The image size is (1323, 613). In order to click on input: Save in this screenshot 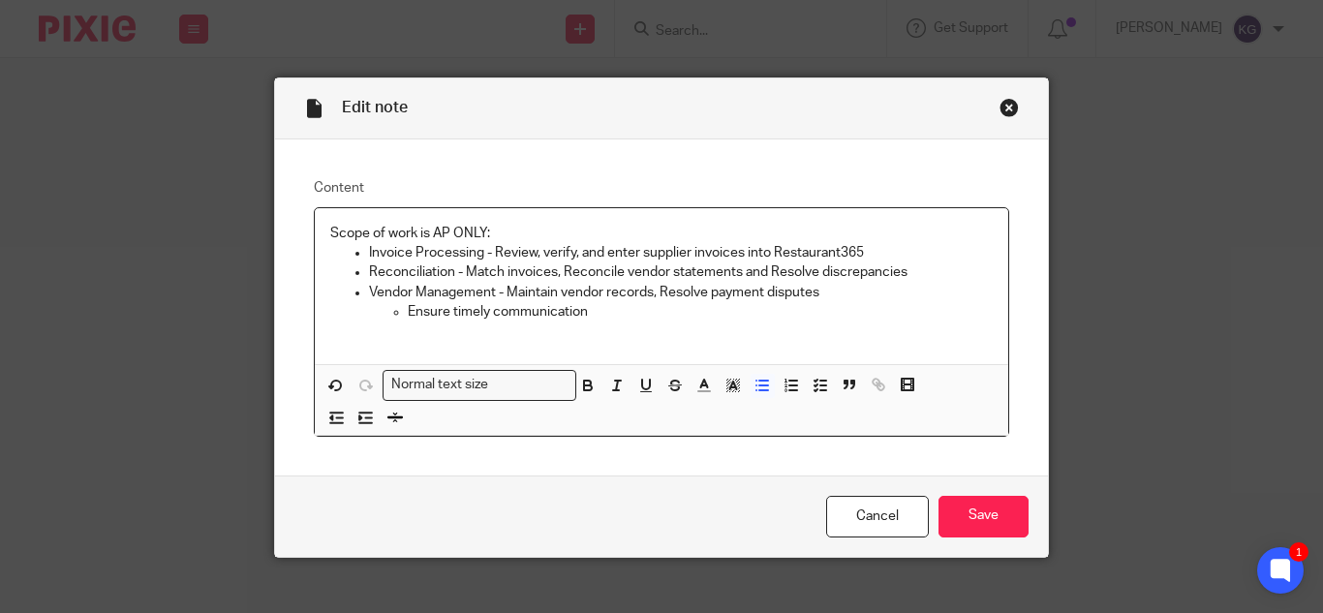, I will do `click(983, 516)`.